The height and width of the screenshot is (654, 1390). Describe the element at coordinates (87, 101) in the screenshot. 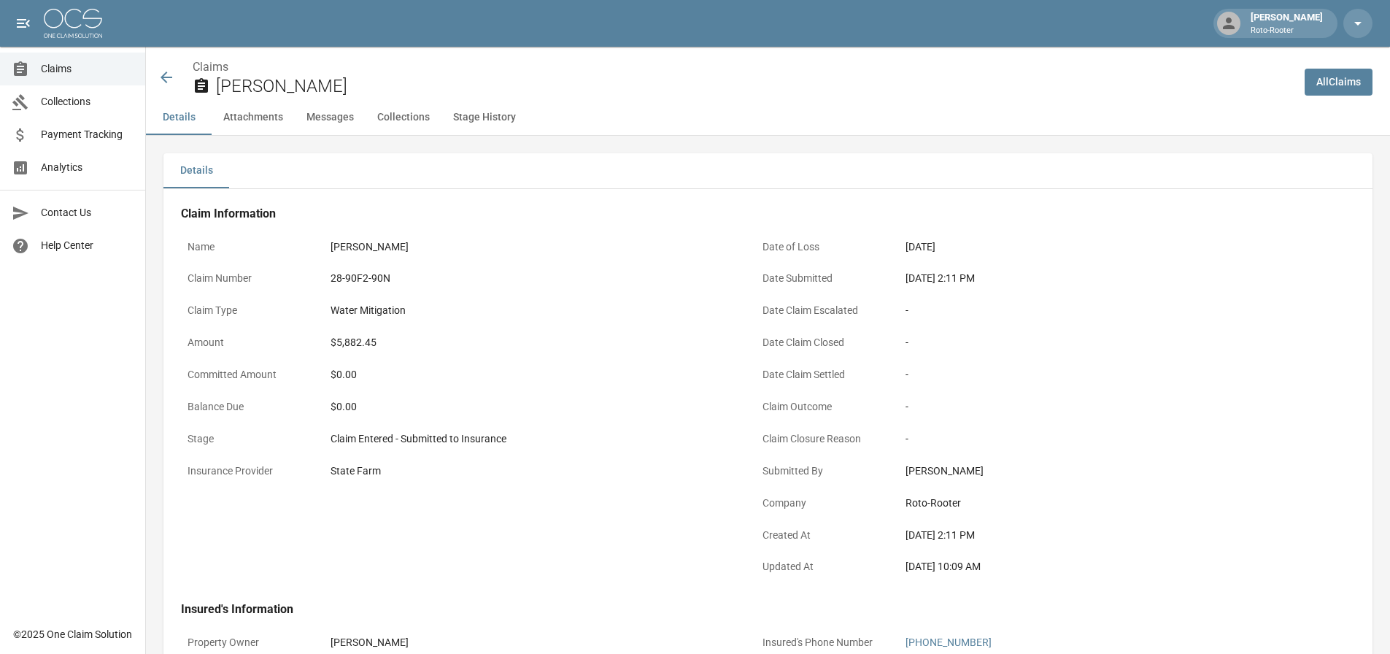

I see `span: Collections` at that location.